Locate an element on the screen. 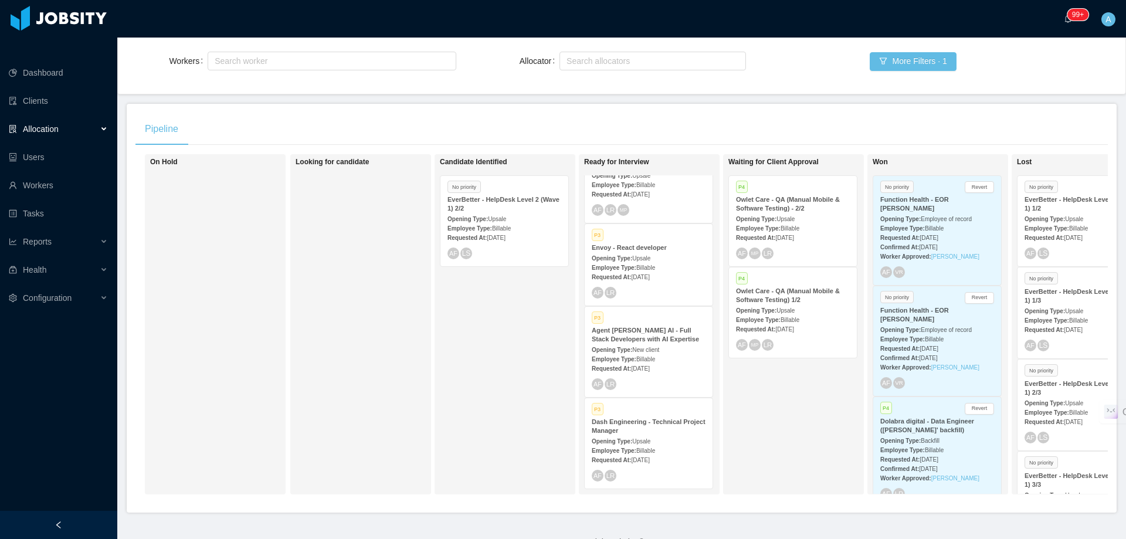 This screenshot has width=1126, height=539. i: icon: line-chart is located at coordinates (13, 242).